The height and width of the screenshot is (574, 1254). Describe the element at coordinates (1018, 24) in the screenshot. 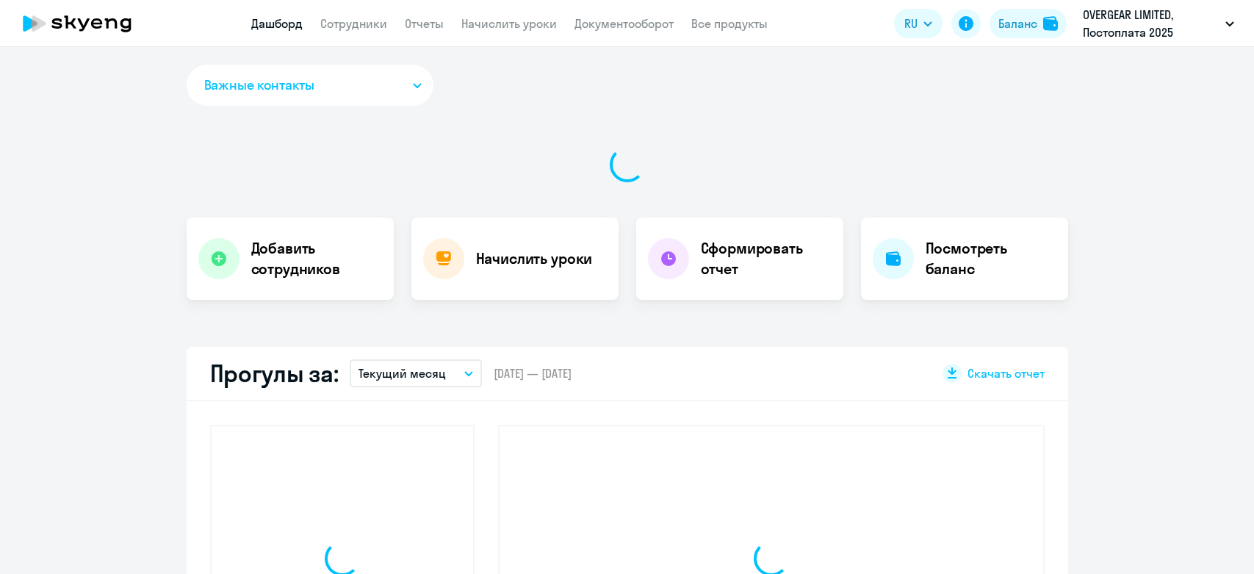

I see `div: Баланс` at that location.